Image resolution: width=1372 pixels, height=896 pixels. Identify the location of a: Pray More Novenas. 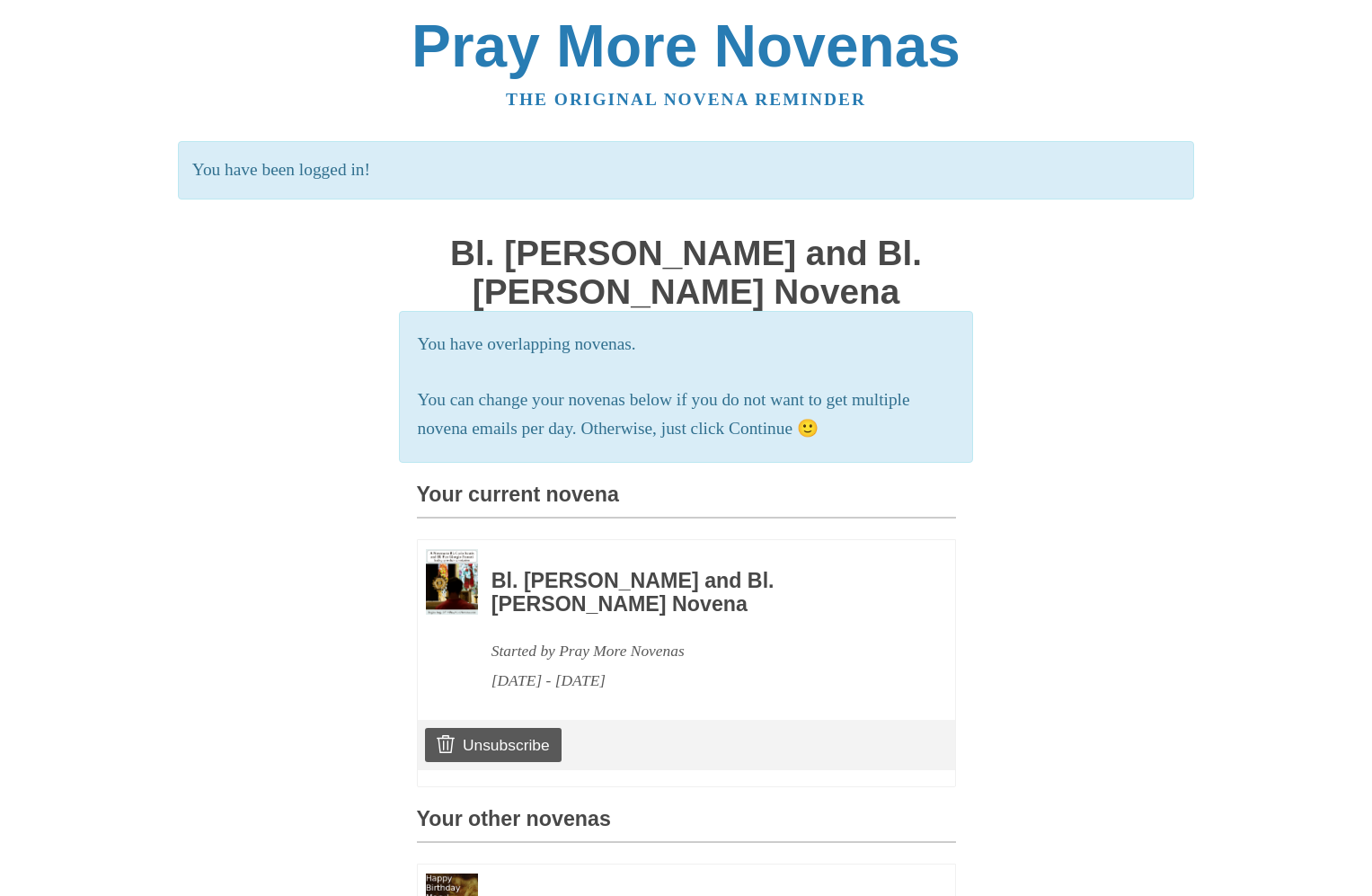
(685, 46).